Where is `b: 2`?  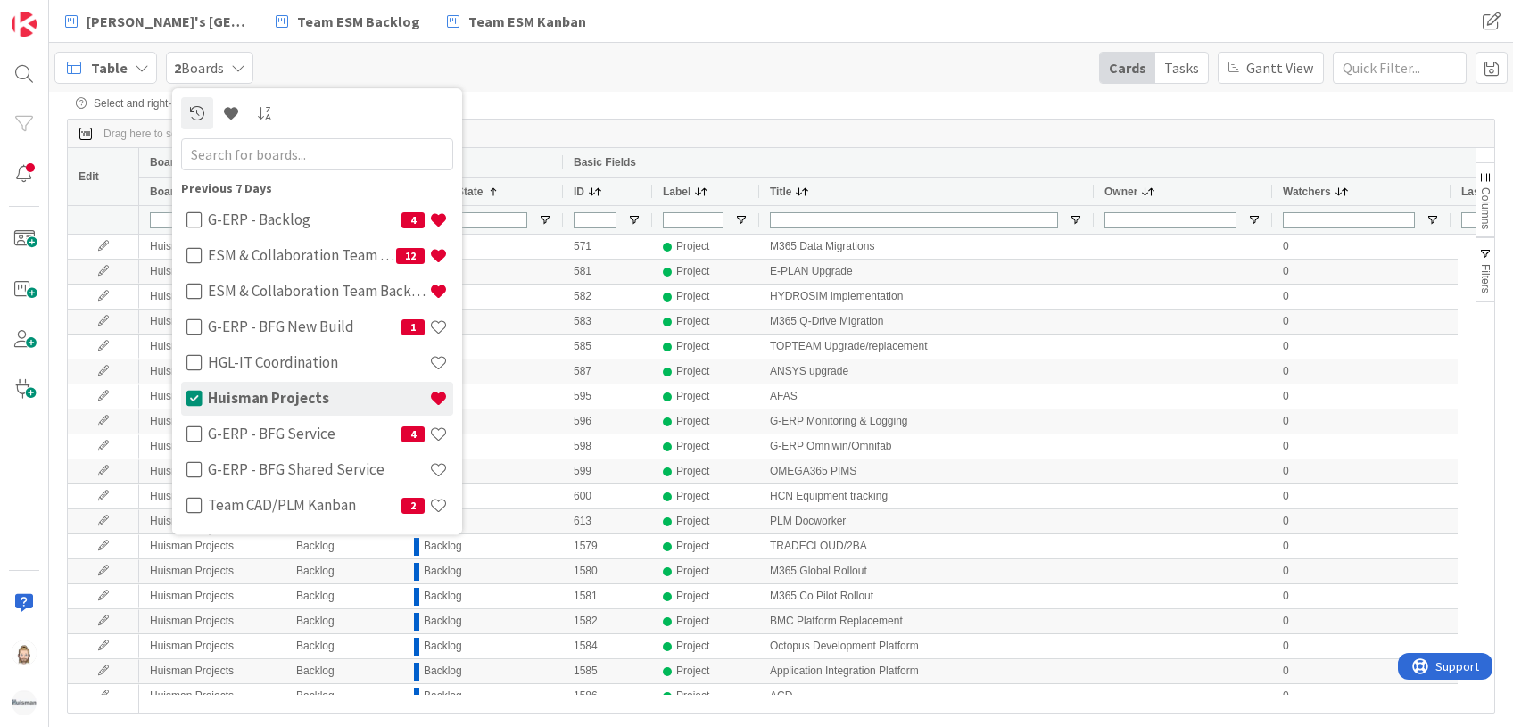
b: 2 is located at coordinates (177, 68).